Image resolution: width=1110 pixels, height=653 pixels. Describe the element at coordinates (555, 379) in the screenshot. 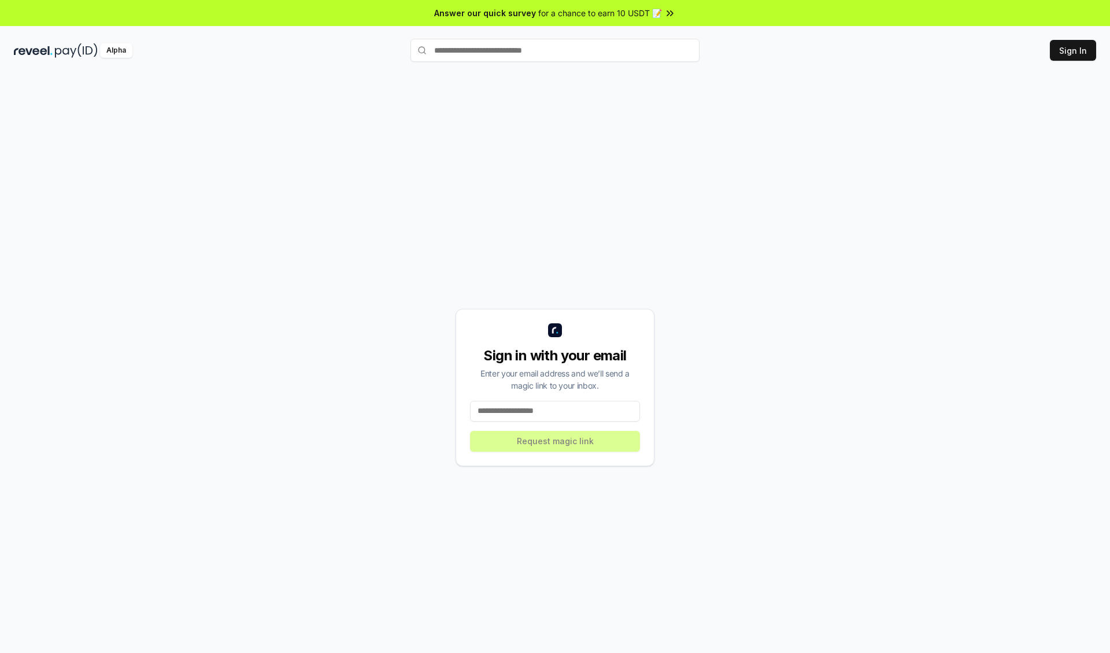

I see `div: Enter your email address and we’ll send a magic link to your inbox.` at that location.